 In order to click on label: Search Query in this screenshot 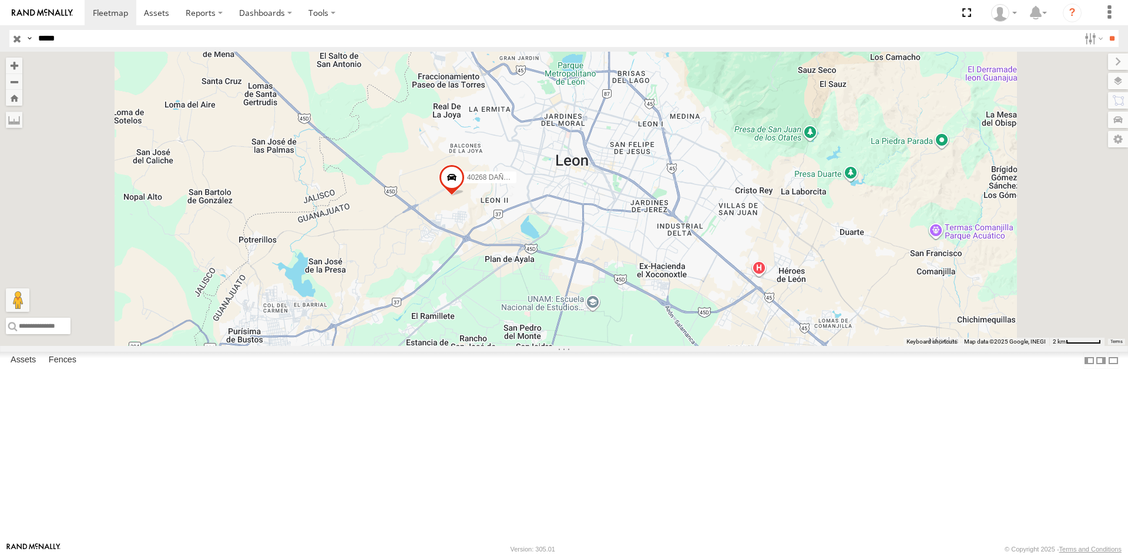, I will do `click(29, 38)`.